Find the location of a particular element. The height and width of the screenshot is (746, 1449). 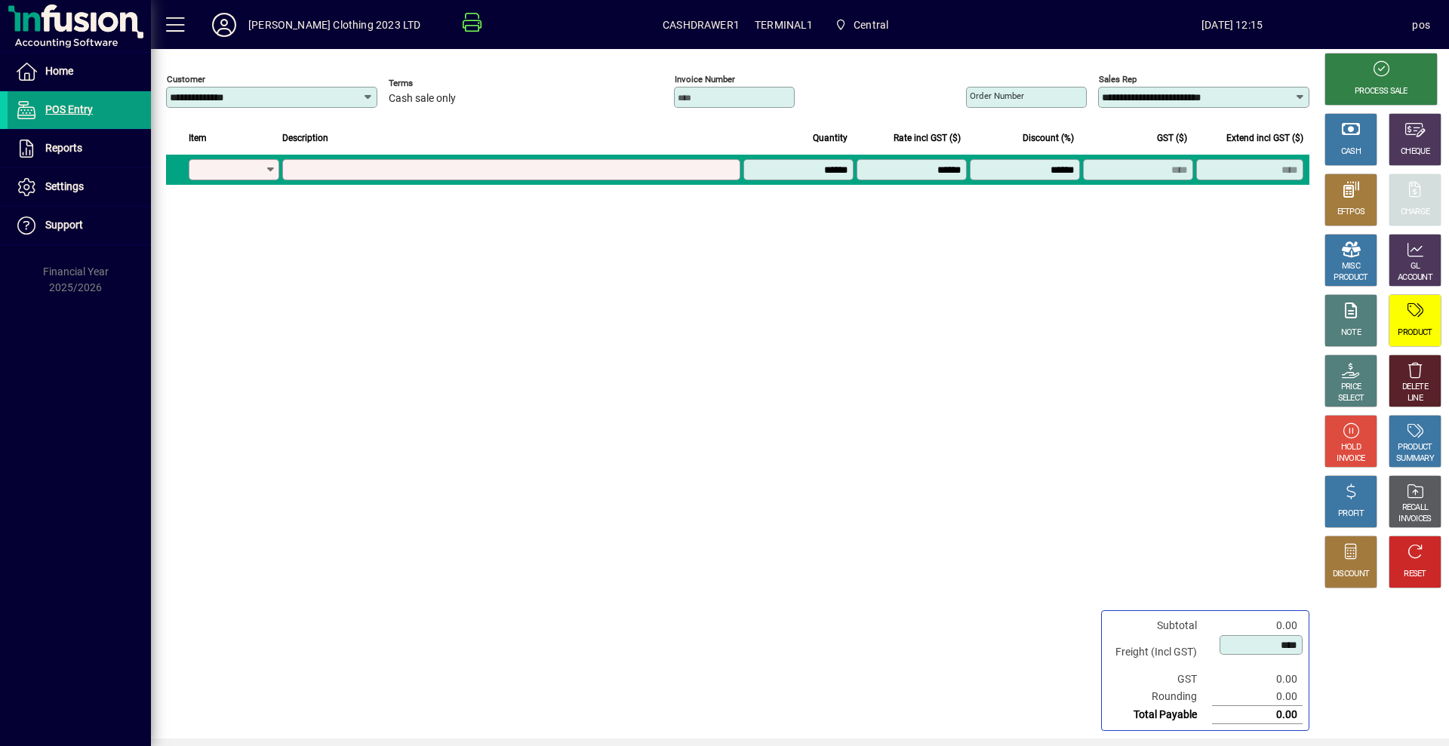

a: Reports is located at coordinates (79, 149).